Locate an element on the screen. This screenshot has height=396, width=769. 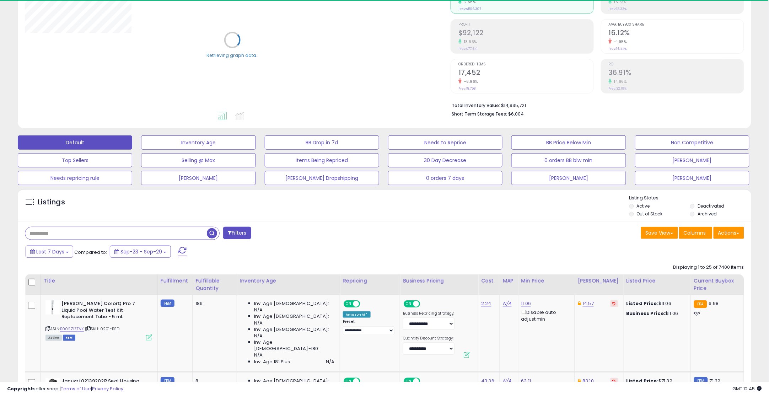
a: 14.57 is located at coordinates (589, 304).